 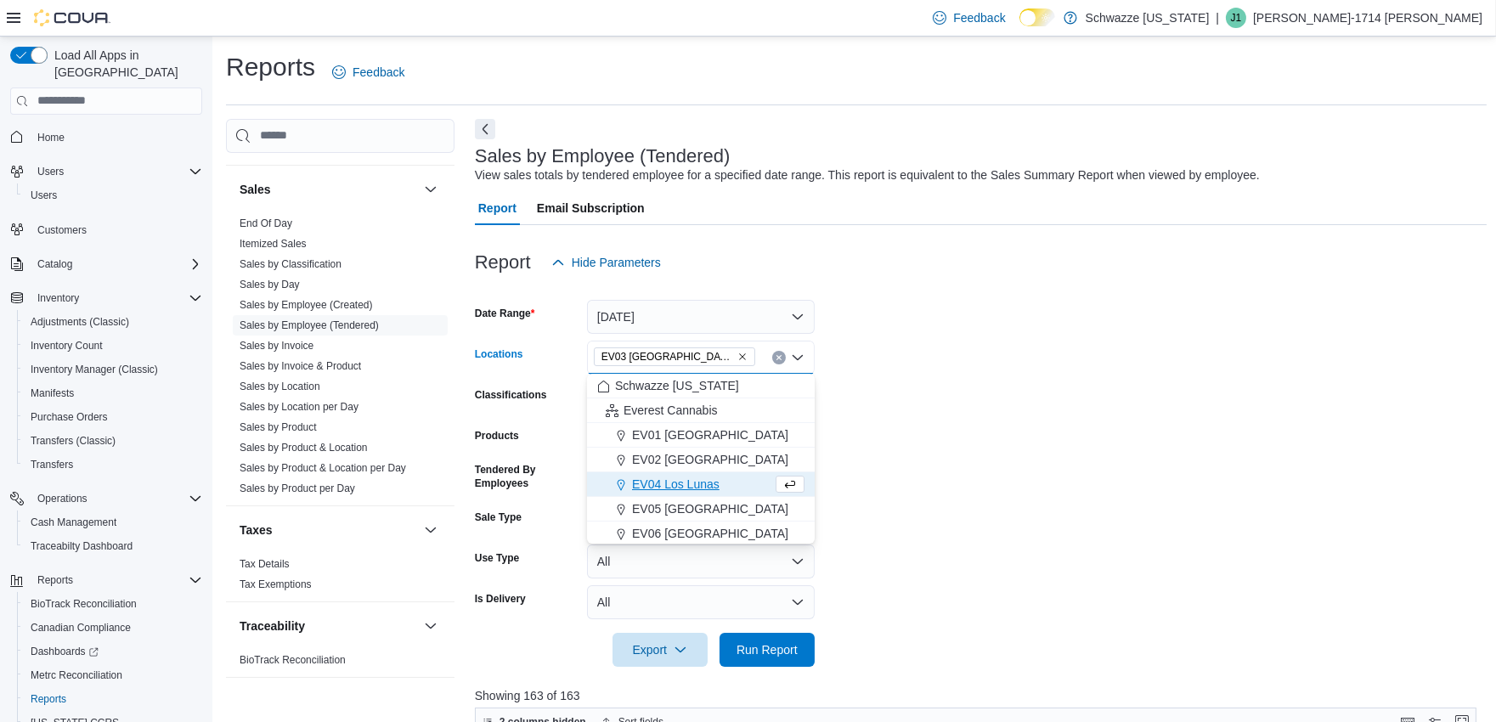 What do you see at coordinates (116, 229) in the screenshot?
I see `span: Customers` at bounding box center [116, 229].